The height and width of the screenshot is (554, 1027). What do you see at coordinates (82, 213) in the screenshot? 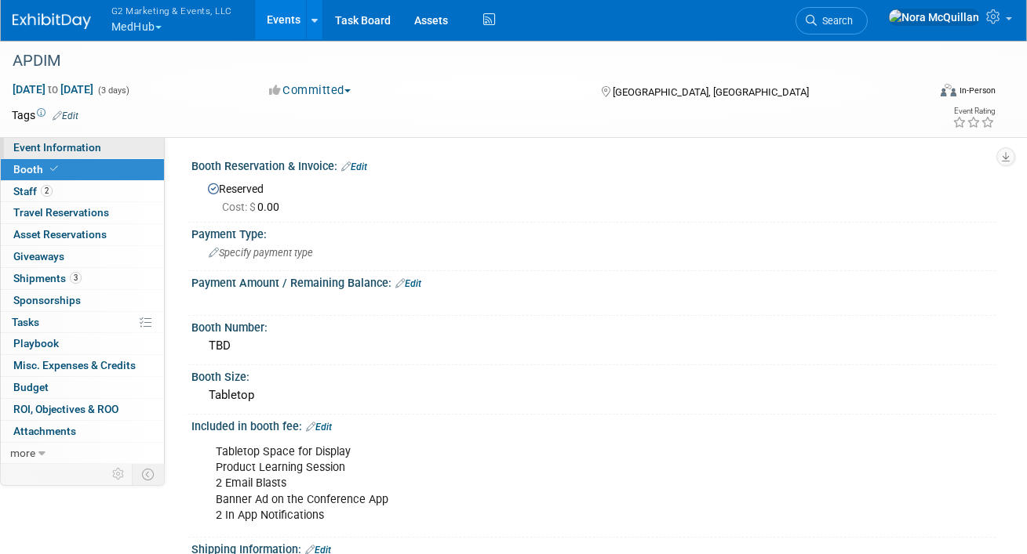
I see `a: Travel Reservations` at bounding box center [82, 213].